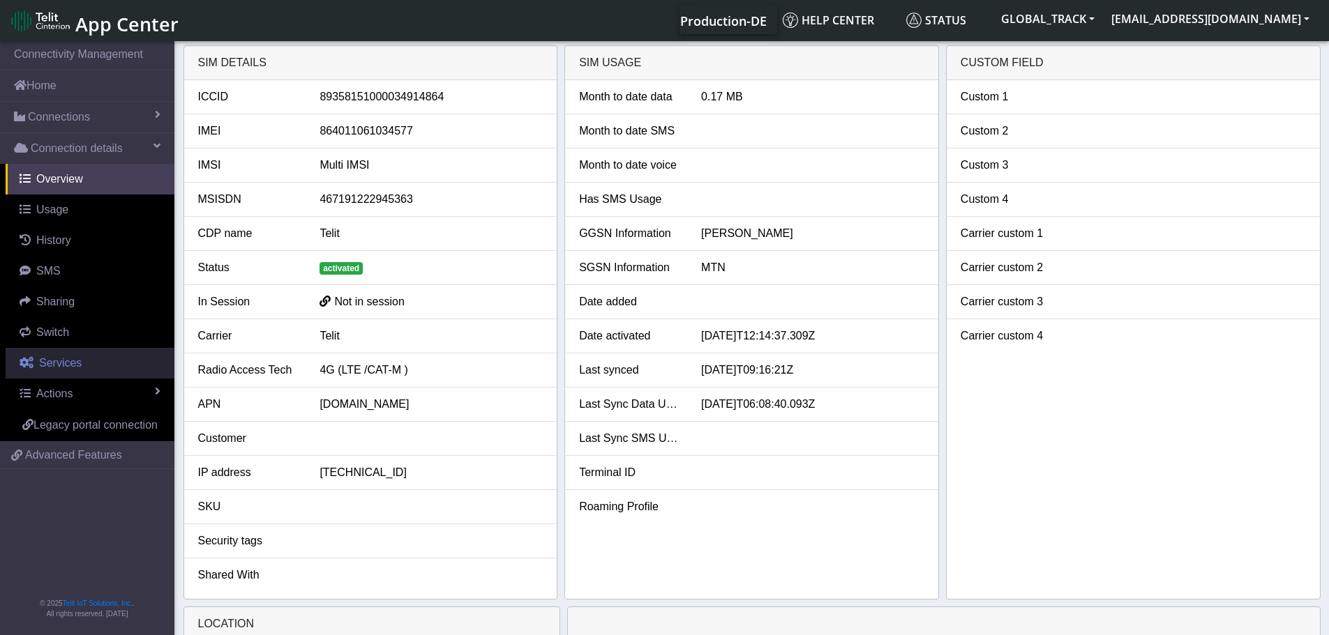 The image size is (1329, 635). I want to click on div: Multi IMSI, so click(431, 165).